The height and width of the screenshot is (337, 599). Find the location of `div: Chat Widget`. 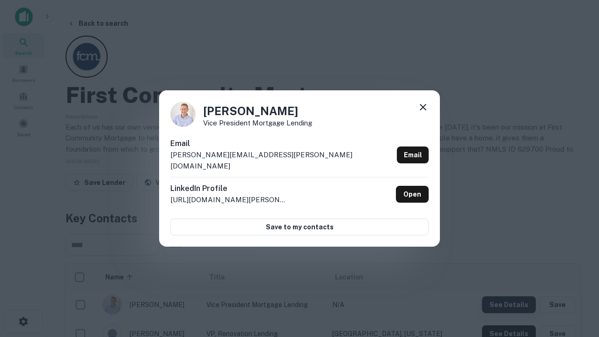

div: Chat Widget is located at coordinates (575, 254).